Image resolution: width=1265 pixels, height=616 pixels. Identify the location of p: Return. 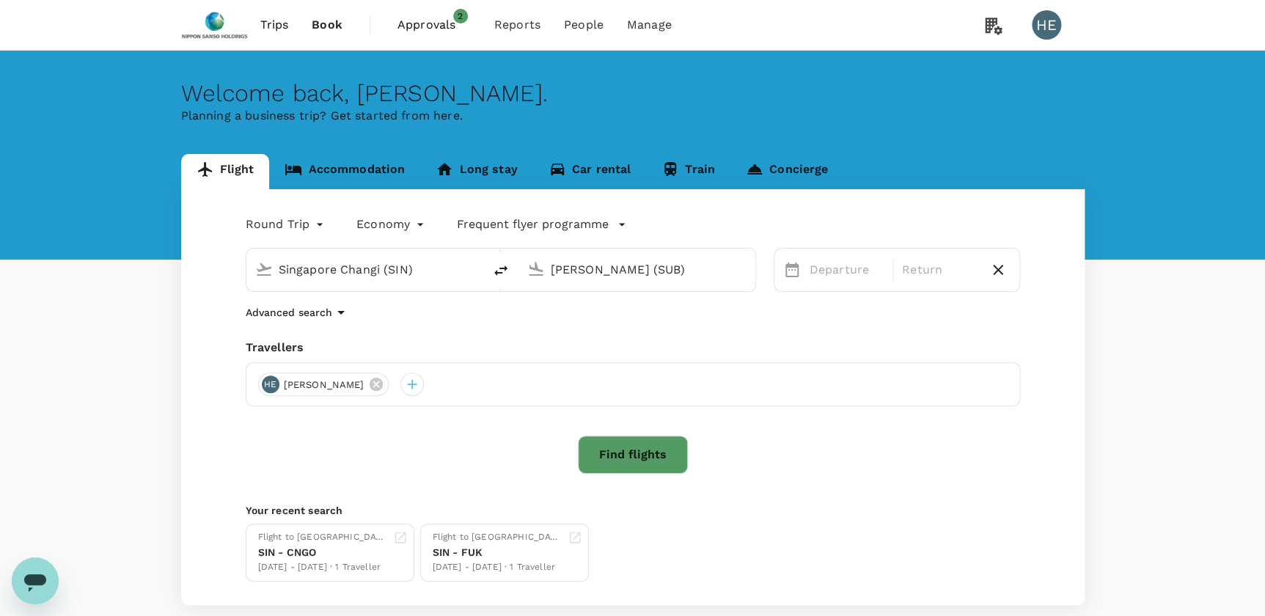
(939, 270).